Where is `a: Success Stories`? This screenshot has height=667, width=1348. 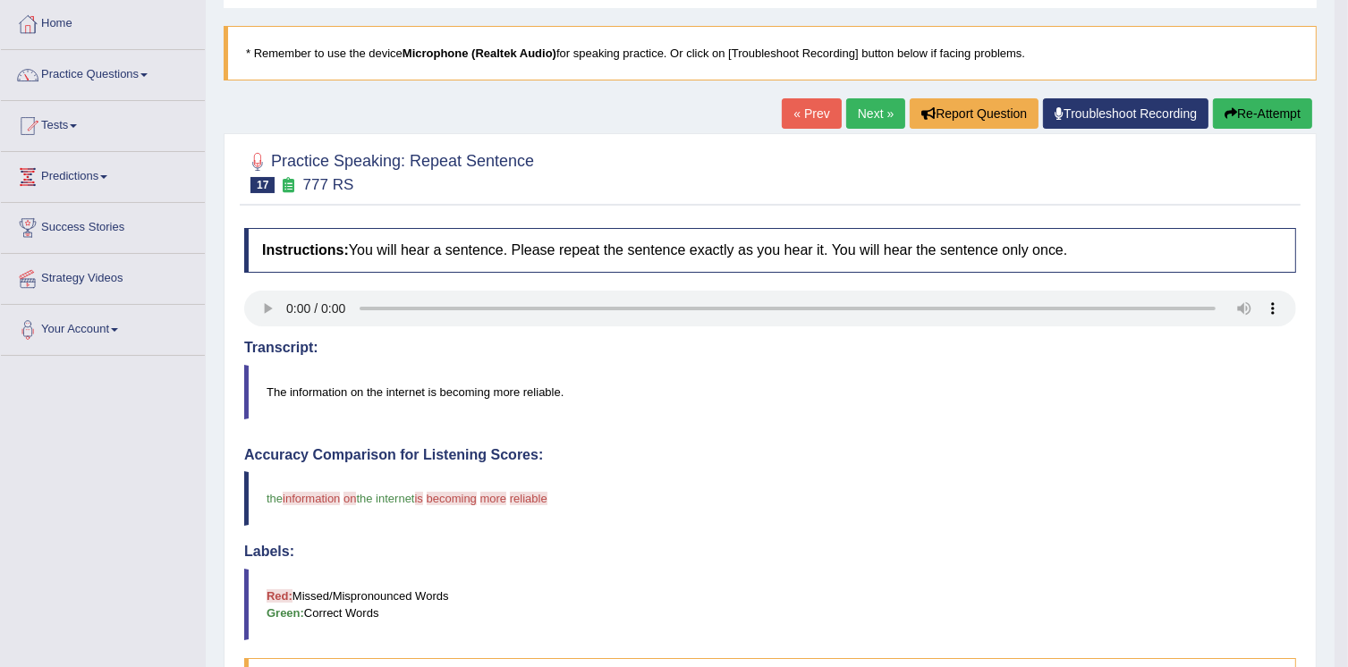 a: Success Stories is located at coordinates (103, 225).